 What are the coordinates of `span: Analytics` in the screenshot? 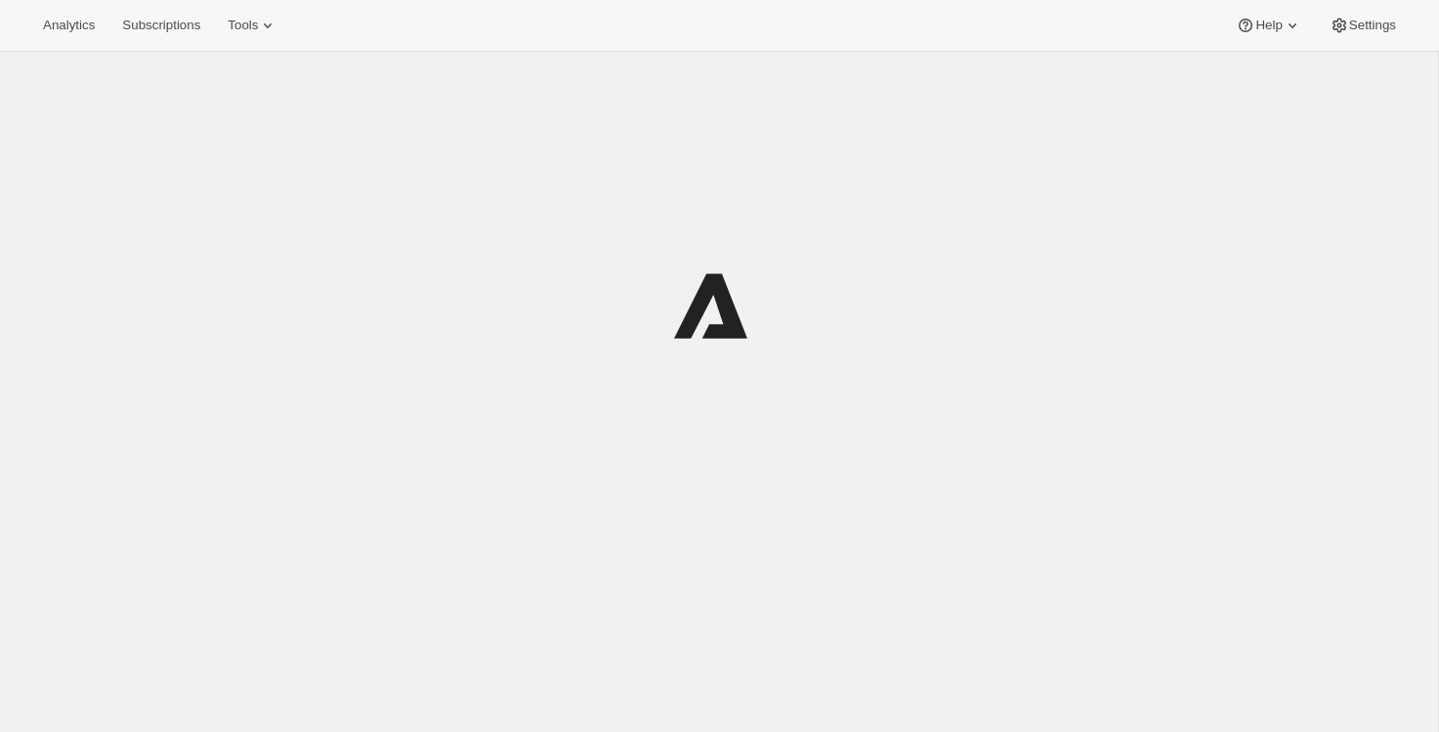 It's located at (68, 25).